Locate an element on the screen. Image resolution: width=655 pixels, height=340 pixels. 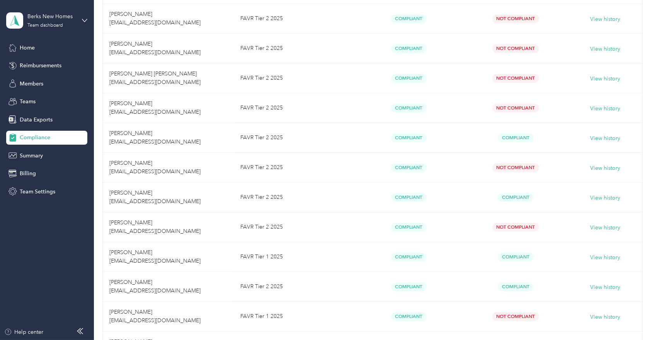
div: Help center is located at coordinates (24, 331).